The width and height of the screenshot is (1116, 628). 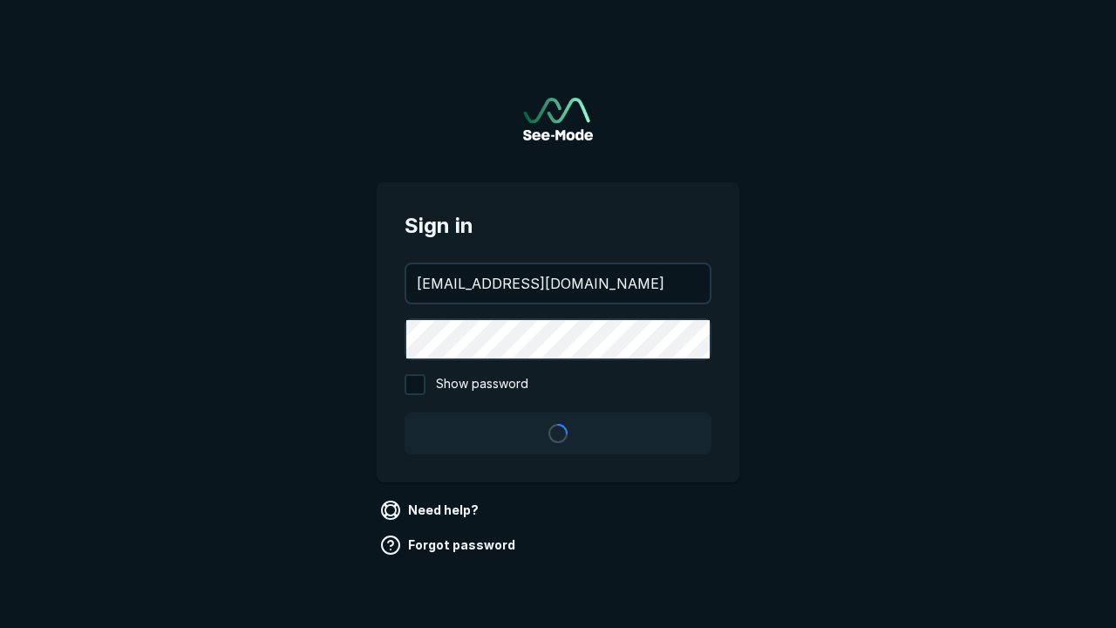 I want to click on a: Forgot password, so click(x=449, y=545).